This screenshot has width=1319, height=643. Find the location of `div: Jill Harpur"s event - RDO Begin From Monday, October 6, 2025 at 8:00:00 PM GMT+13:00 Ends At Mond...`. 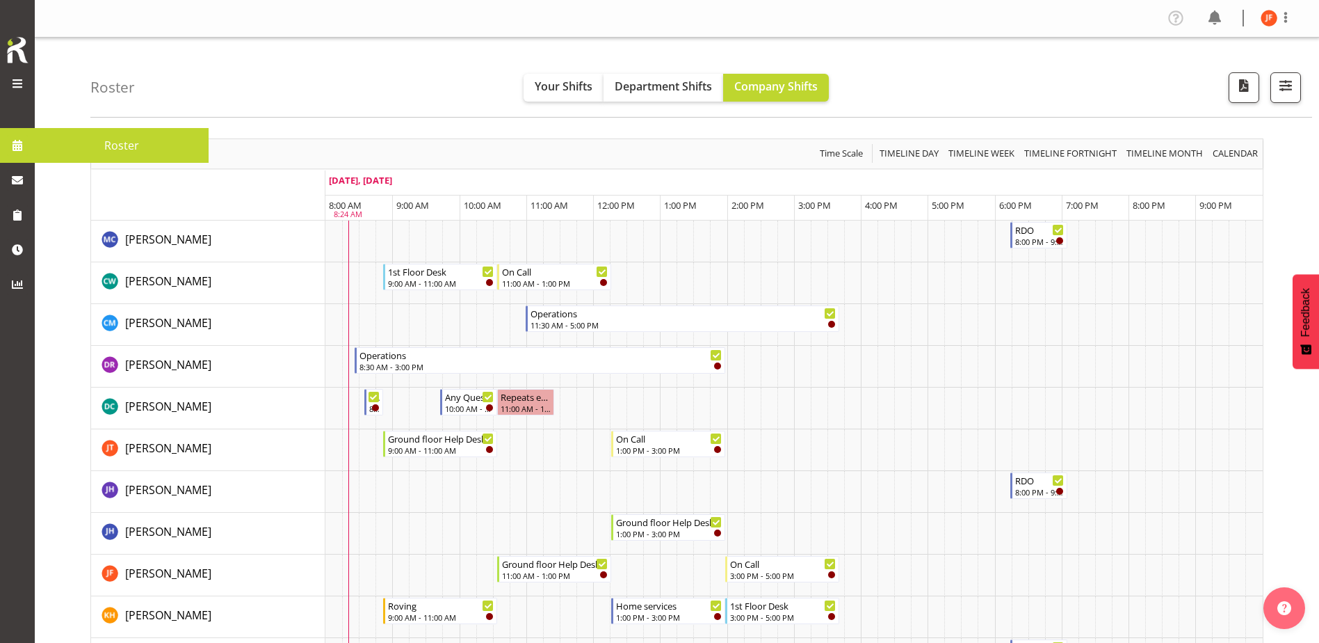

div: Jill Harpur"s event - RDO Begin From Monday, October 6, 2025 at 8:00:00 PM GMT+13:00 Ends At Mond... is located at coordinates (1039, 485).